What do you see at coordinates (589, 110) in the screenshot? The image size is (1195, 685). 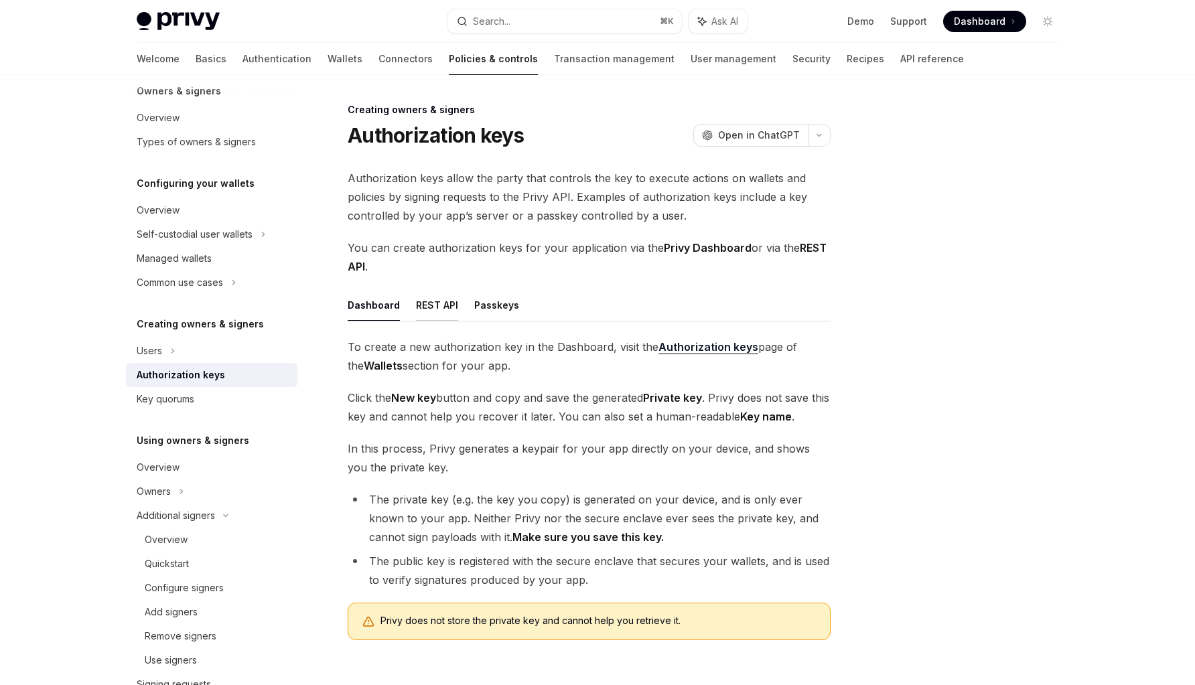 I see `div: Creating owners & signers` at bounding box center [589, 110].